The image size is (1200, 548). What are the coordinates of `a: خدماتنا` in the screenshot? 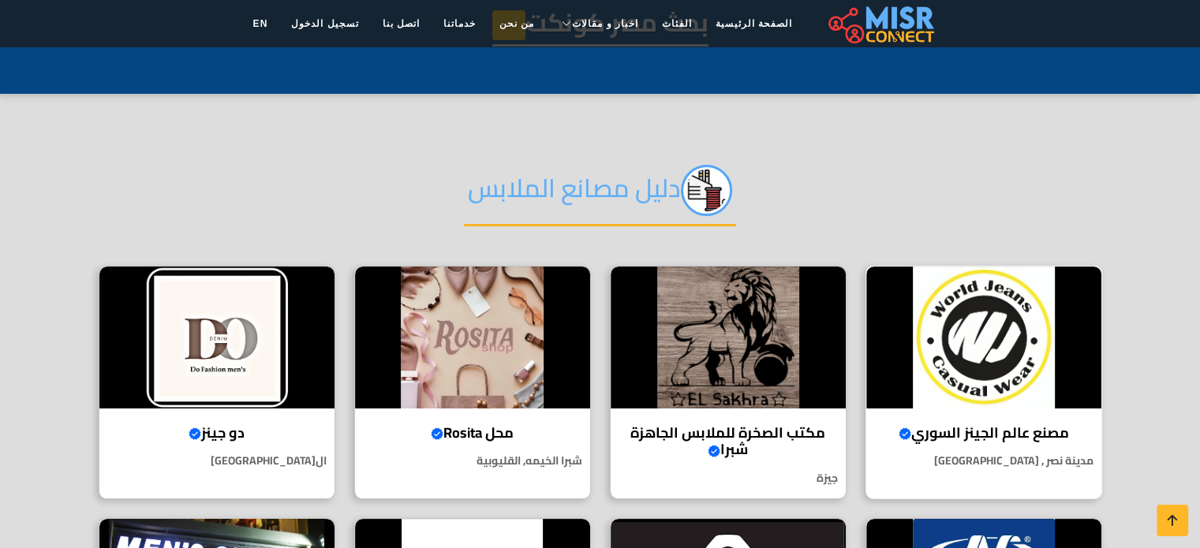 It's located at (459, 24).